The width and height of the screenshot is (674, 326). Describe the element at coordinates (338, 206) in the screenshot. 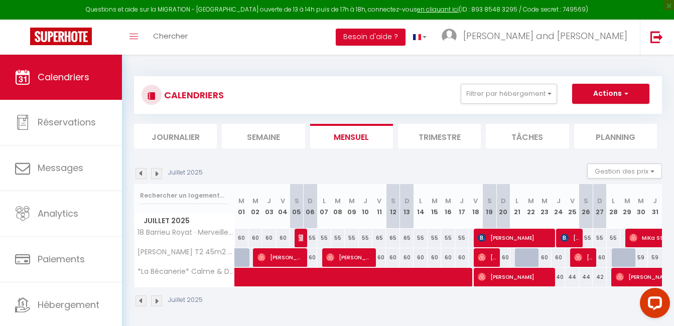

I see `th: 08` at that location.